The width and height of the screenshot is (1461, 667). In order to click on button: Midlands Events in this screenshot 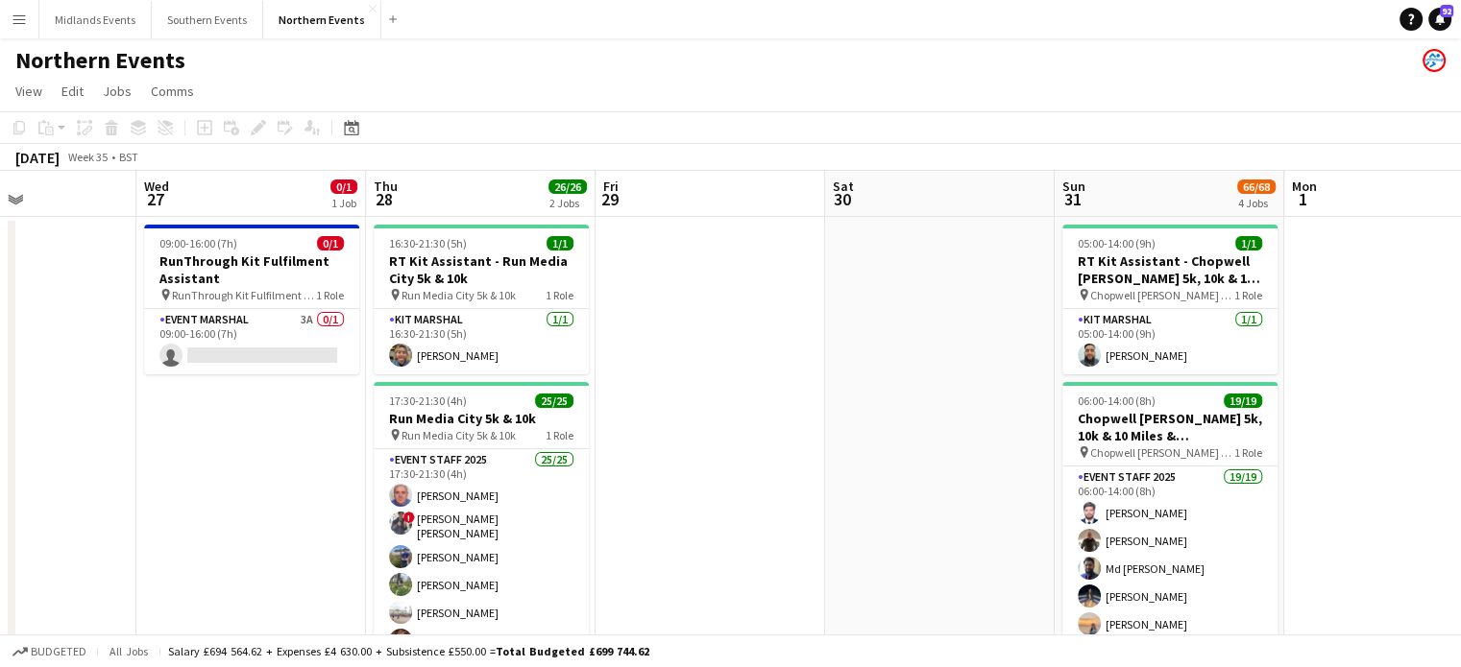, I will do `click(95, 19)`.